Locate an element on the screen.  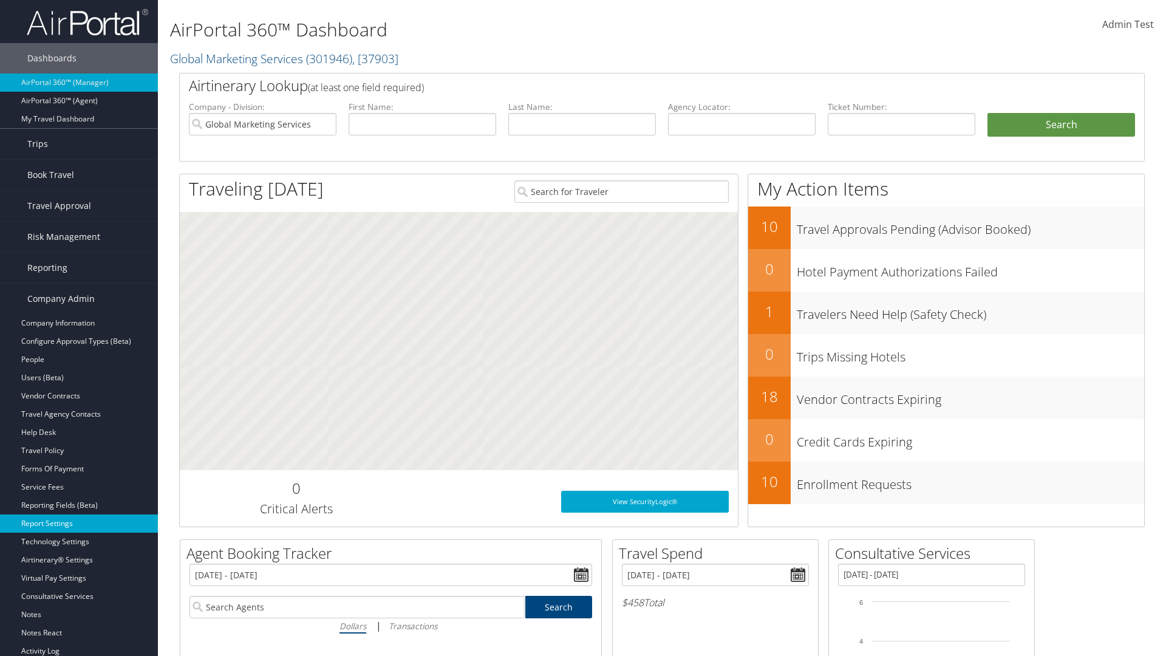
a: Search is located at coordinates (559, 607).